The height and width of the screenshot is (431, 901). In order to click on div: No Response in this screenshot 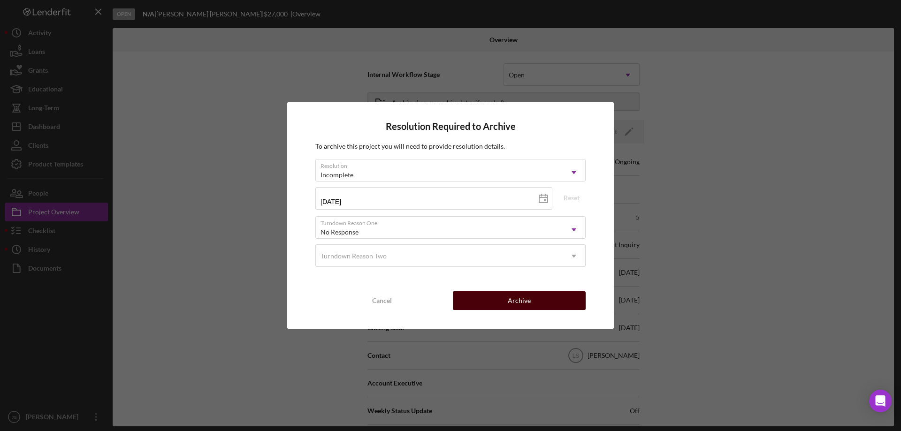, I will do `click(339, 232)`.